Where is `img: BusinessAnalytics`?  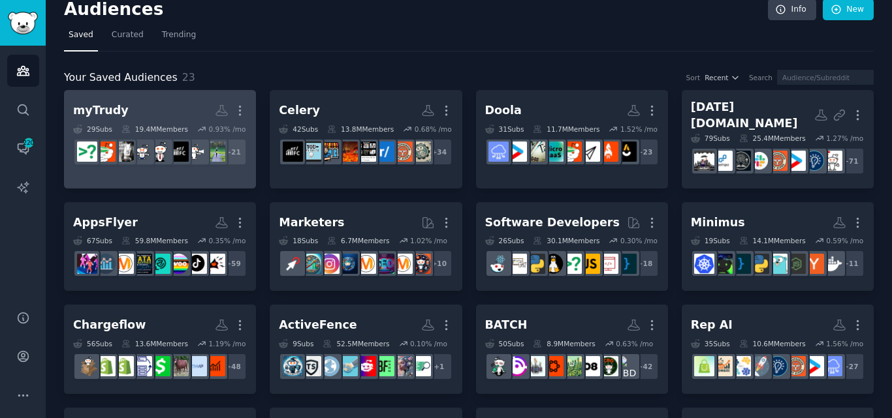 img: BusinessAnalytics is located at coordinates (160, 264).